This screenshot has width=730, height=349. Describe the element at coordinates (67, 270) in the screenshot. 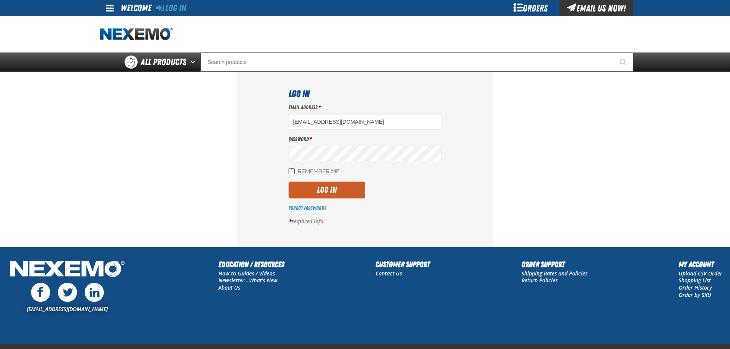

I see `img: Nexemo Logo` at that location.